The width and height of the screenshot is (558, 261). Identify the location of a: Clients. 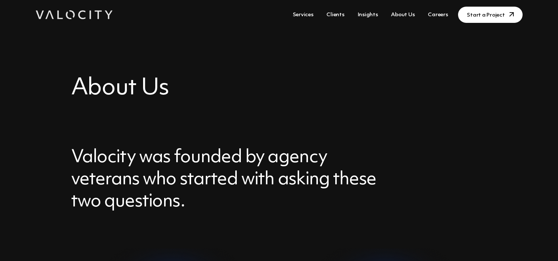
(336, 15).